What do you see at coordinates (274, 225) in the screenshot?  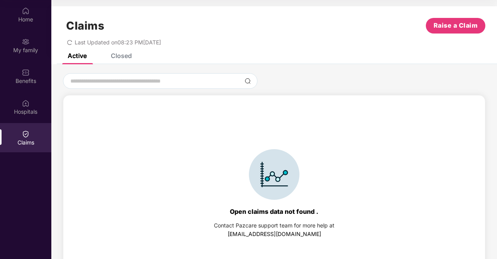 I see `div: Contact Pazcare support team for more help at` at bounding box center [274, 225].